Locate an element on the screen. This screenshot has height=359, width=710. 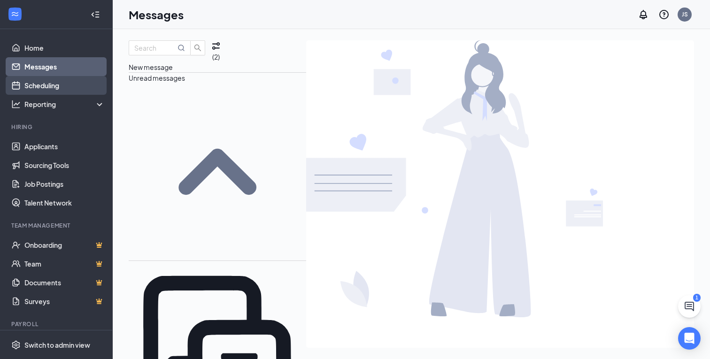
div: Team Management is located at coordinates (57, 225).